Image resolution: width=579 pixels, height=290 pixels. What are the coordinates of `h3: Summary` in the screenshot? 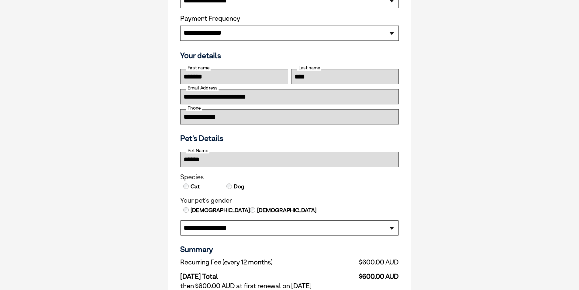 It's located at (290, 249).